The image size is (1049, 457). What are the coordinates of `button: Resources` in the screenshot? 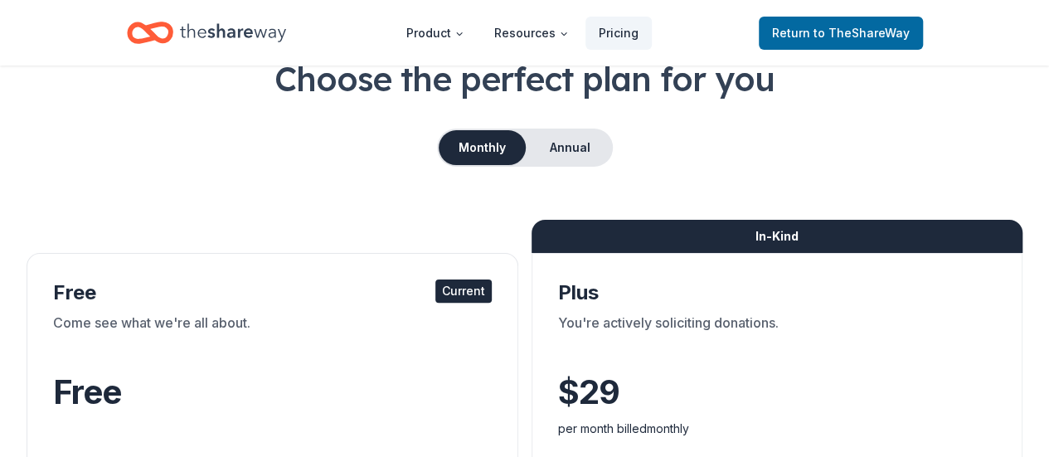 It's located at (531, 33).